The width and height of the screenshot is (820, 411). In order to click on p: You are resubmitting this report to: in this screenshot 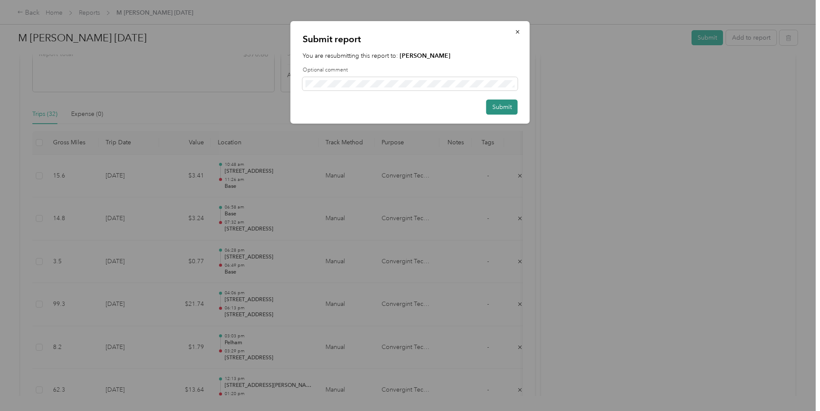, I will do `click(410, 56)`.